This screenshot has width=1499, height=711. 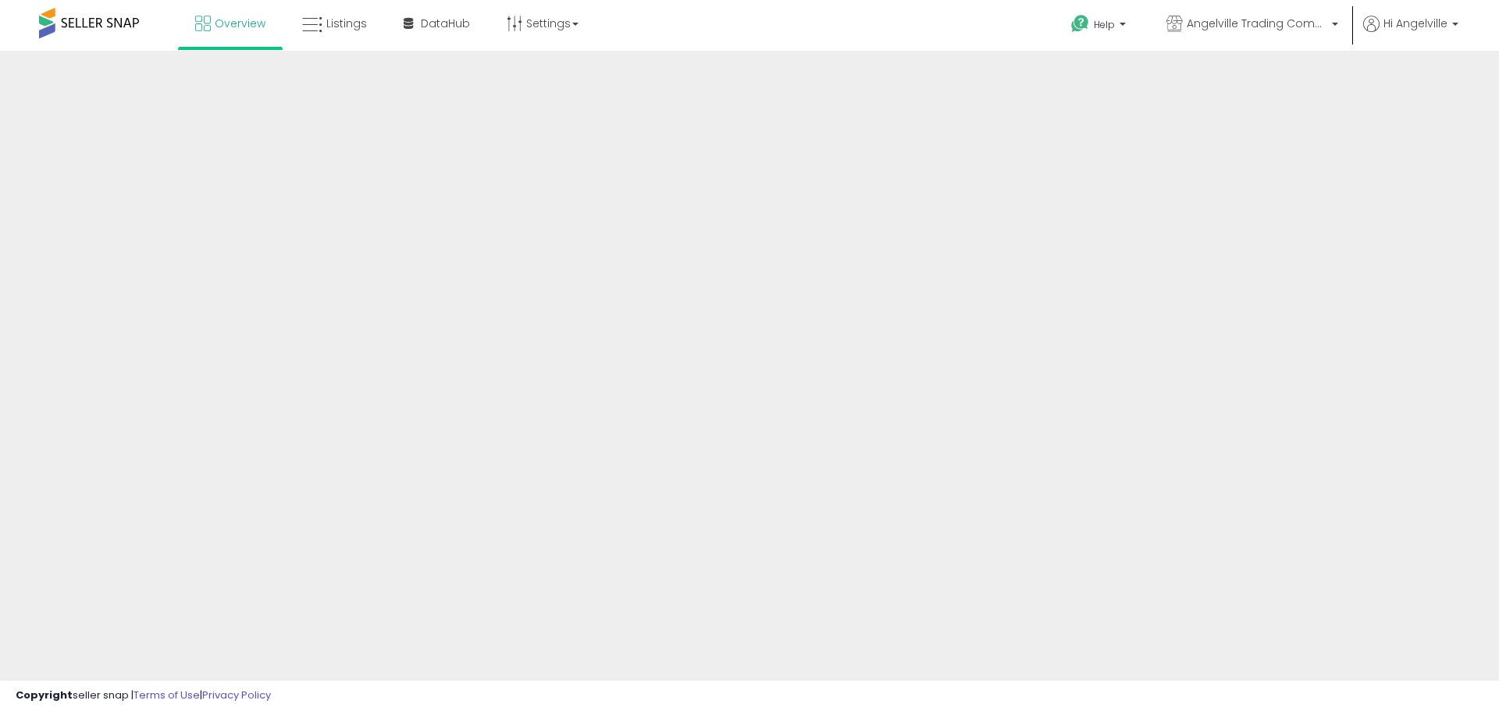 What do you see at coordinates (44, 695) in the screenshot?
I see `strong: Copyright` at bounding box center [44, 695].